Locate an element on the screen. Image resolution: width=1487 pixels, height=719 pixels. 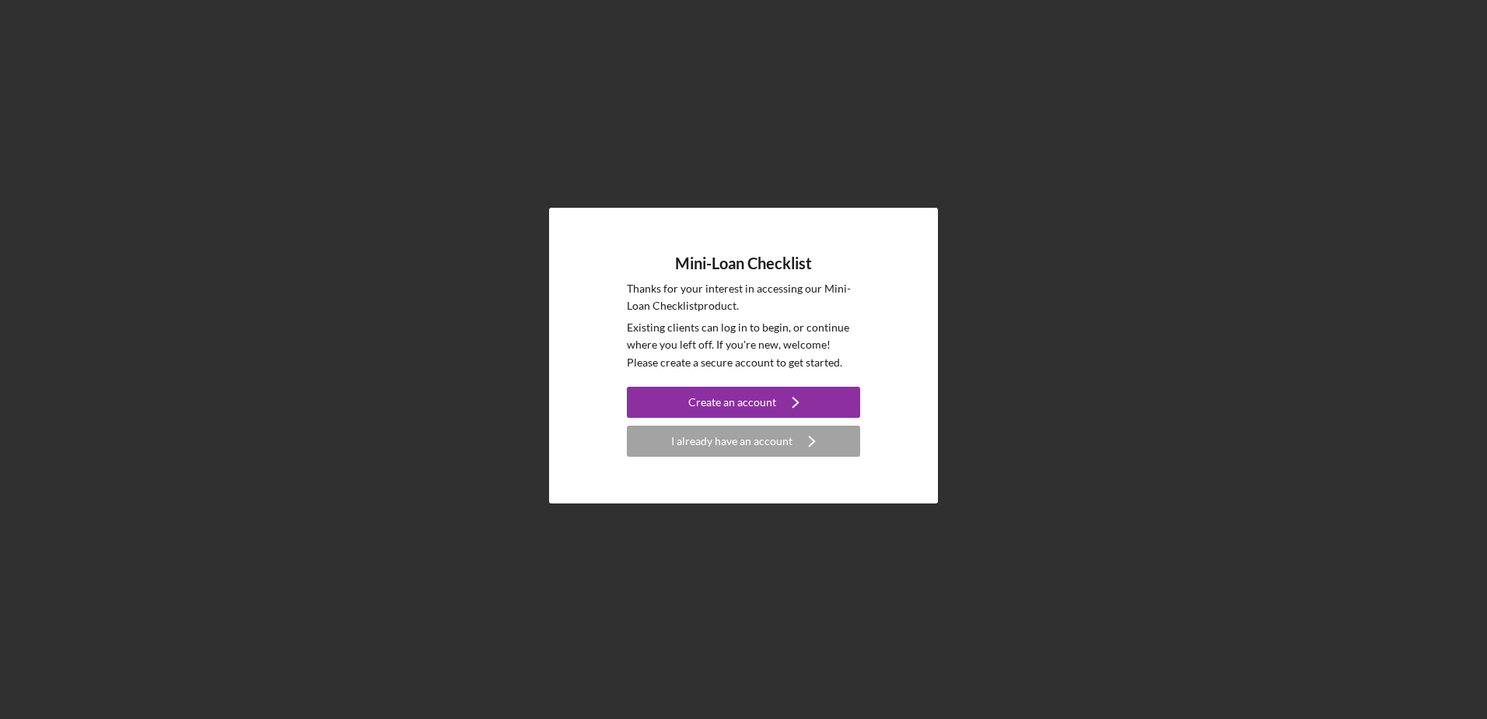
button: Create an account is located at coordinates (743, 402).